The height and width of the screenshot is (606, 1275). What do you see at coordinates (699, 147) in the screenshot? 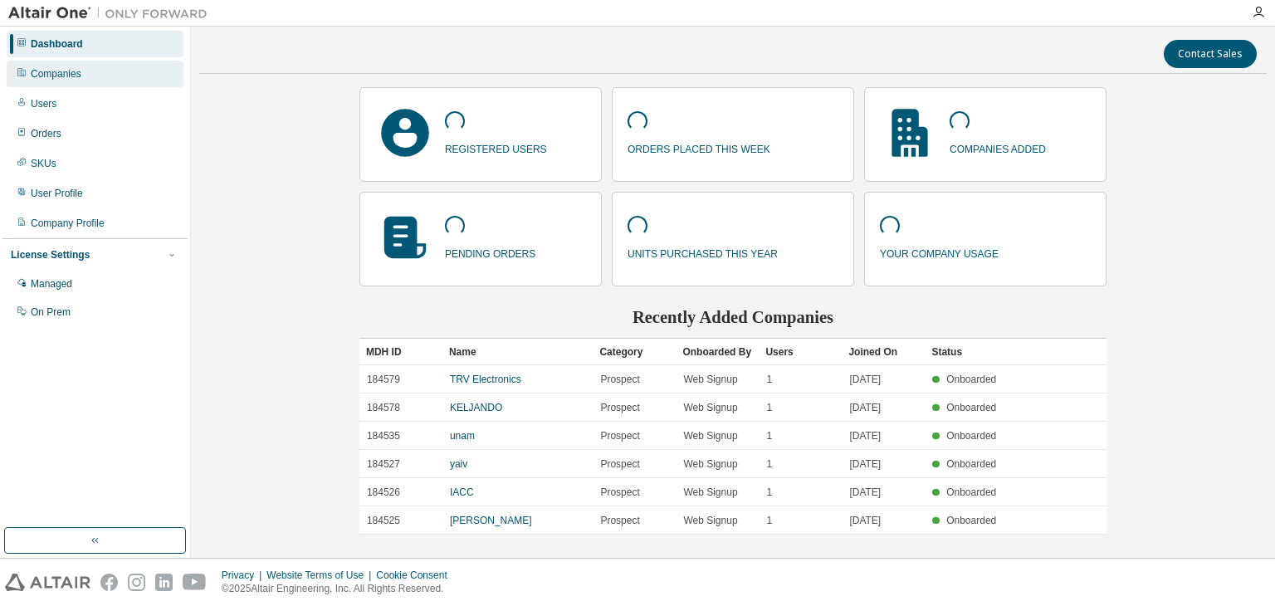
I see `p: orders placed this week` at bounding box center [699, 147].